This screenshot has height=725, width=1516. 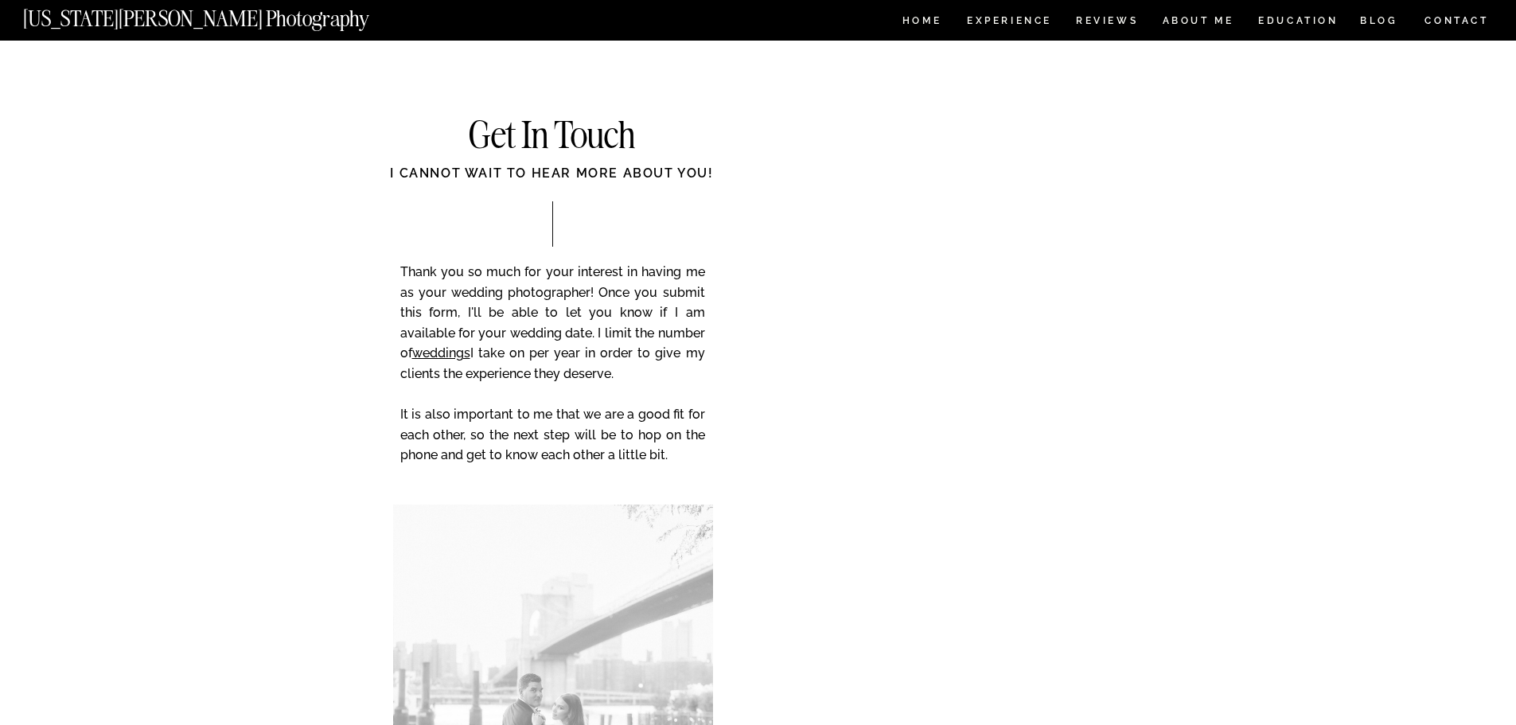 I want to click on nav: HOME, so click(x=922, y=22).